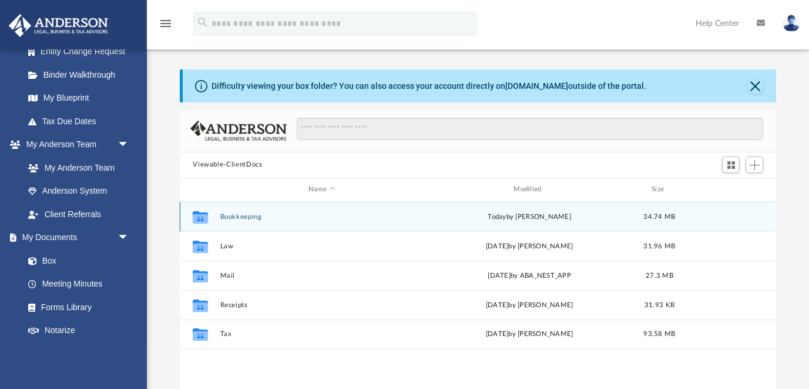 This screenshot has width=809, height=389. I want to click on a: Entity Change Request, so click(82, 52).